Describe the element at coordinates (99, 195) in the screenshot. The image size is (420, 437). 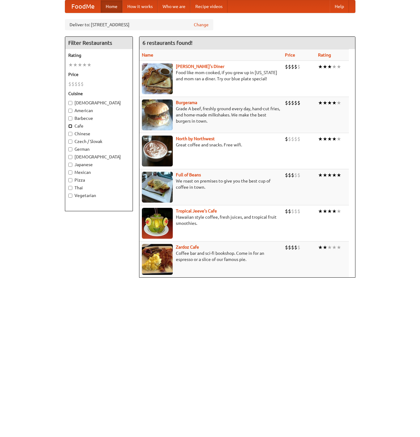
I see `label: Vegetarian` at that location.